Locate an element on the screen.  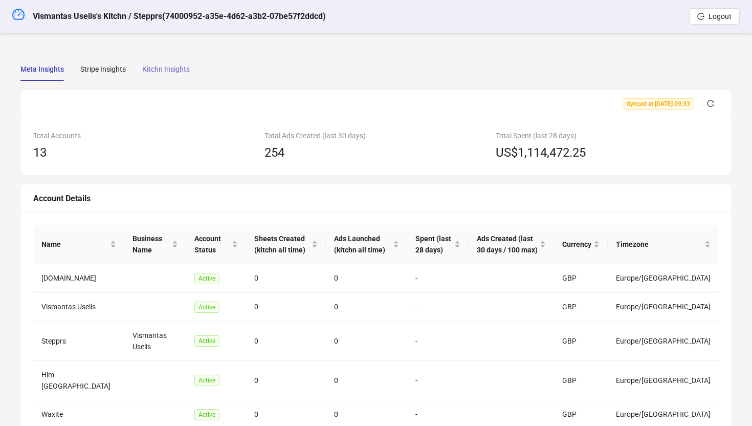
td: Stepprs is located at coordinates (79, 341).